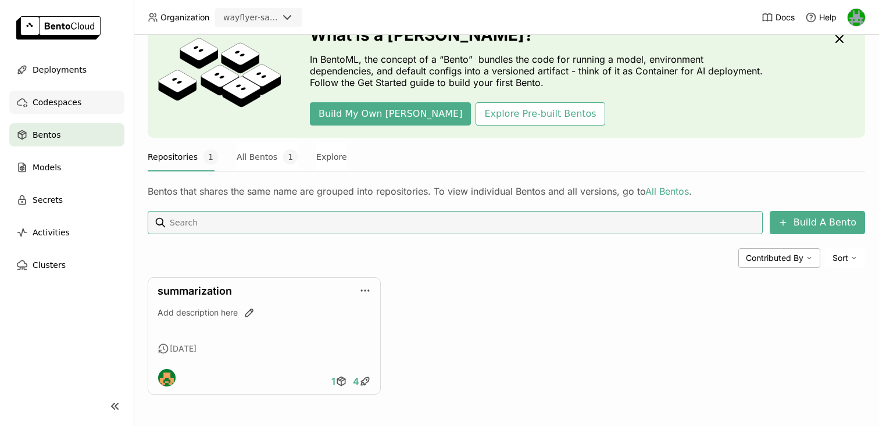 The image size is (879, 426). What do you see at coordinates (48, 200) in the screenshot?
I see `span: Secrets` at bounding box center [48, 200].